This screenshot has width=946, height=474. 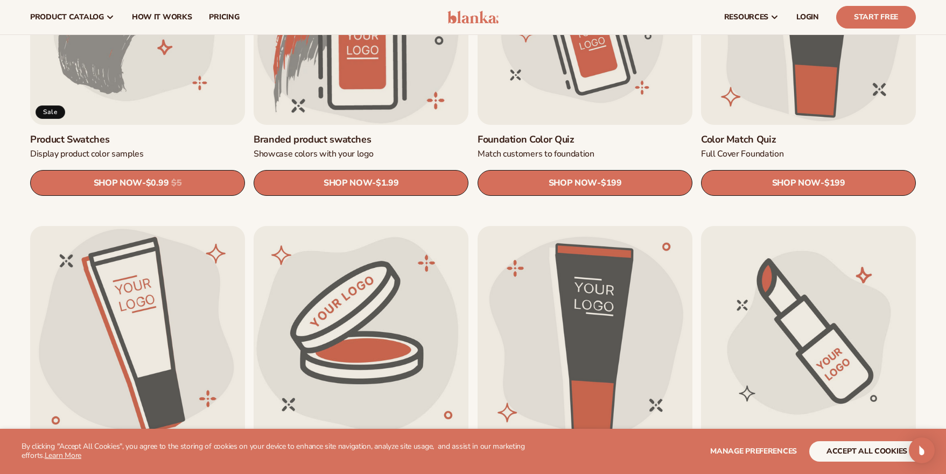 What do you see at coordinates (753, 452) in the screenshot?
I see `button: Manage preferences` at bounding box center [753, 452].